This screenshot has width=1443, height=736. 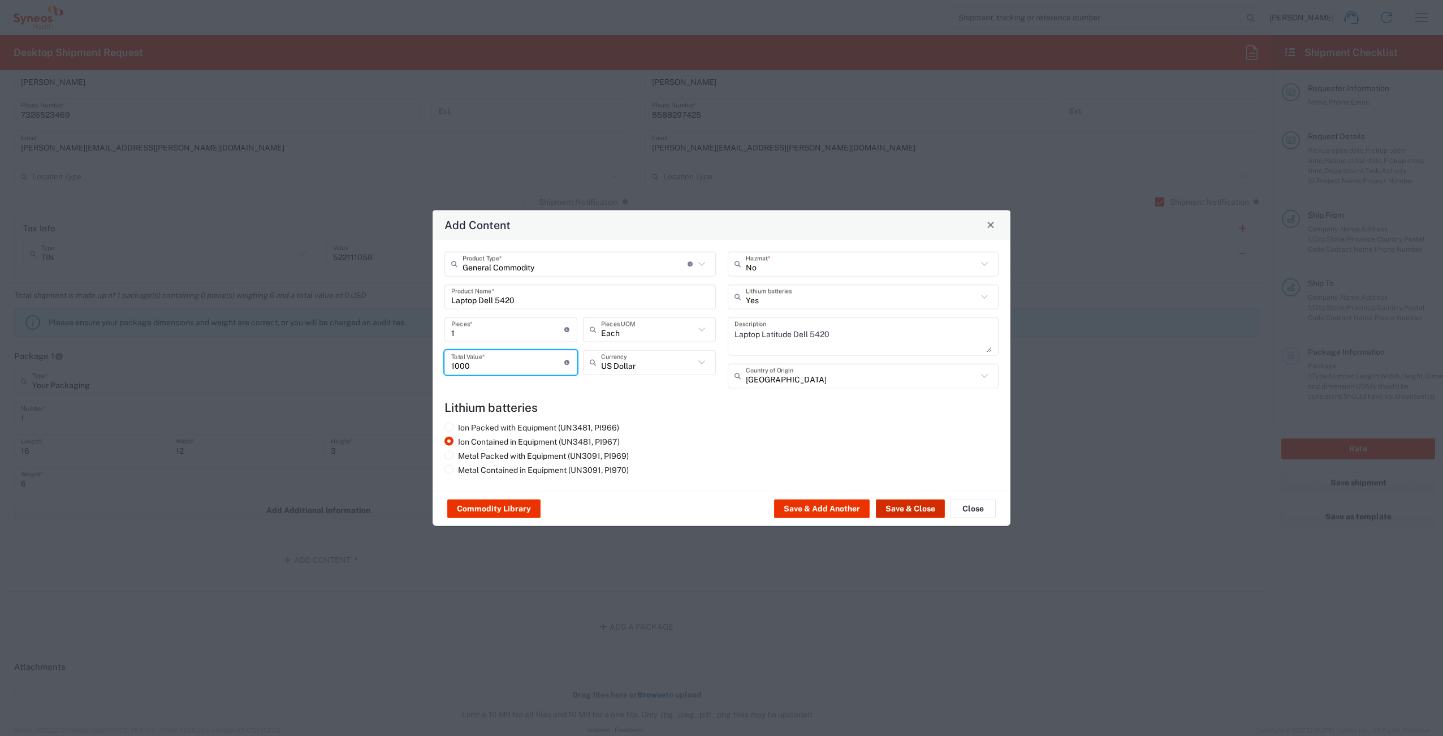 I want to click on h4: Lithium batteries, so click(x=722, y=407).